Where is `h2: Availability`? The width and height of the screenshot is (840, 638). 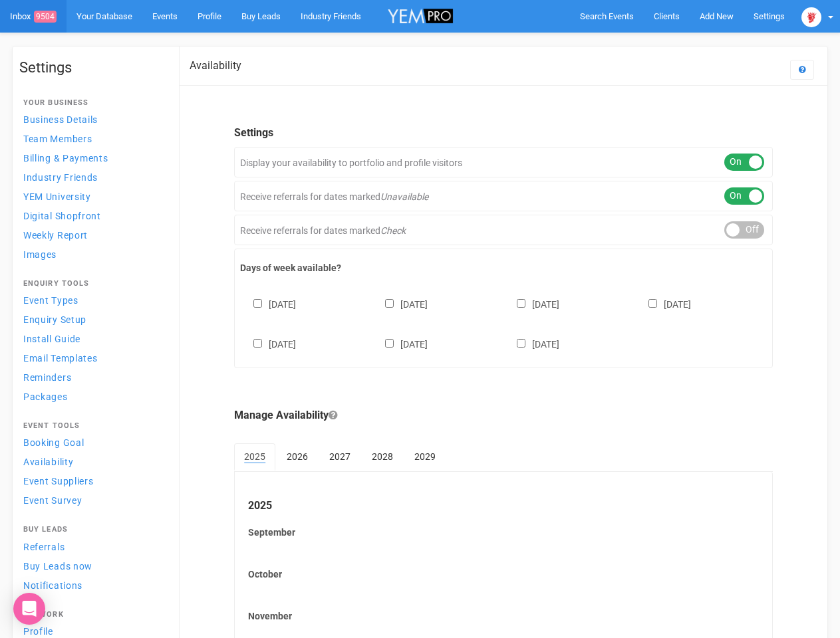 h2: Availability is located at coordinates (215, 66).